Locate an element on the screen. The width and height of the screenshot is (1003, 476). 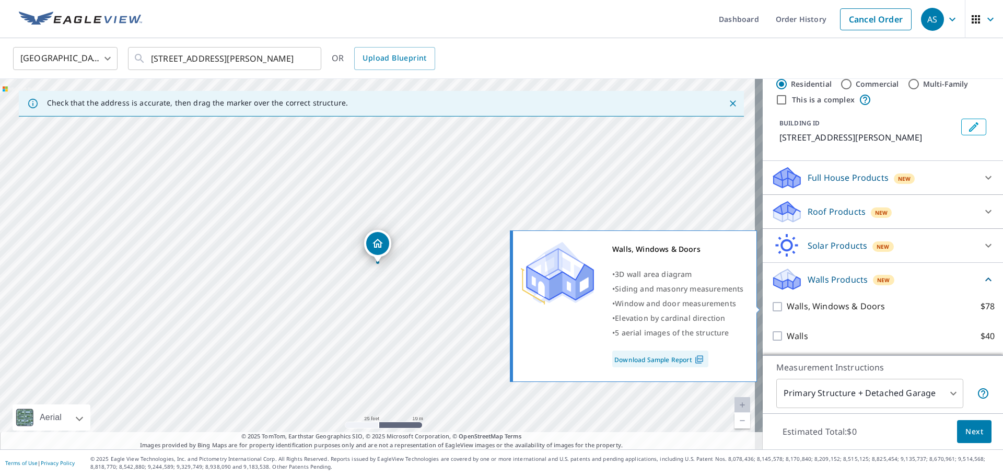
p: Walls is located at coordinates (797, 336).